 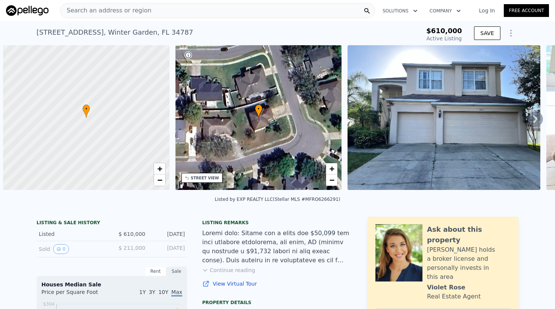 What do you see at coordinates (152, 292) in the screenshot?
I see `span: 3Y` at bounding box center [152, 292].